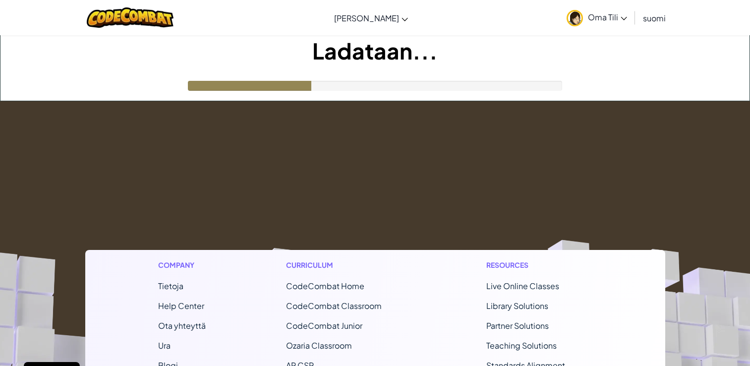  What do you see at coordinates (574, 18) in the screenshot?
I see `img: avatar` at bounding box center [574, 18].